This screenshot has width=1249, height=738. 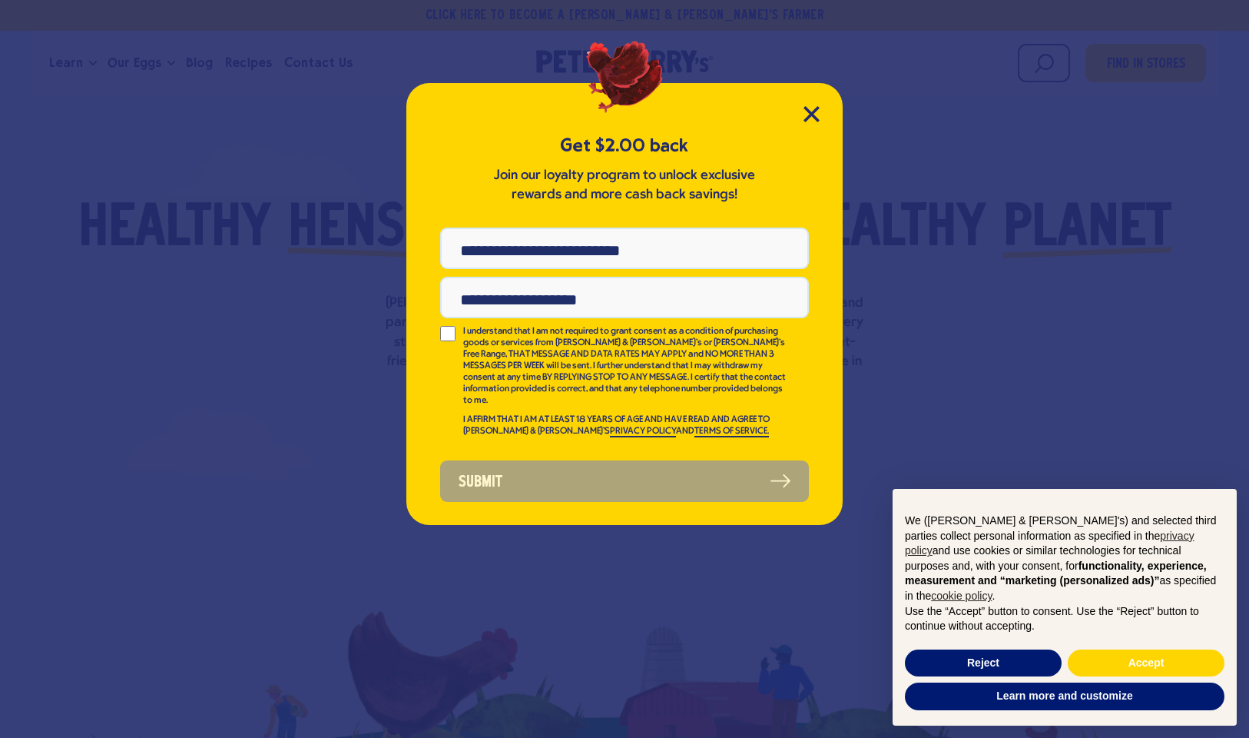 What do you see at coordinates (448, 333) in the screenshot?
I see `input: I understand that I am not required to grant consent as a condition of purchasing goods or servic...` at bounding box center [448, 333].